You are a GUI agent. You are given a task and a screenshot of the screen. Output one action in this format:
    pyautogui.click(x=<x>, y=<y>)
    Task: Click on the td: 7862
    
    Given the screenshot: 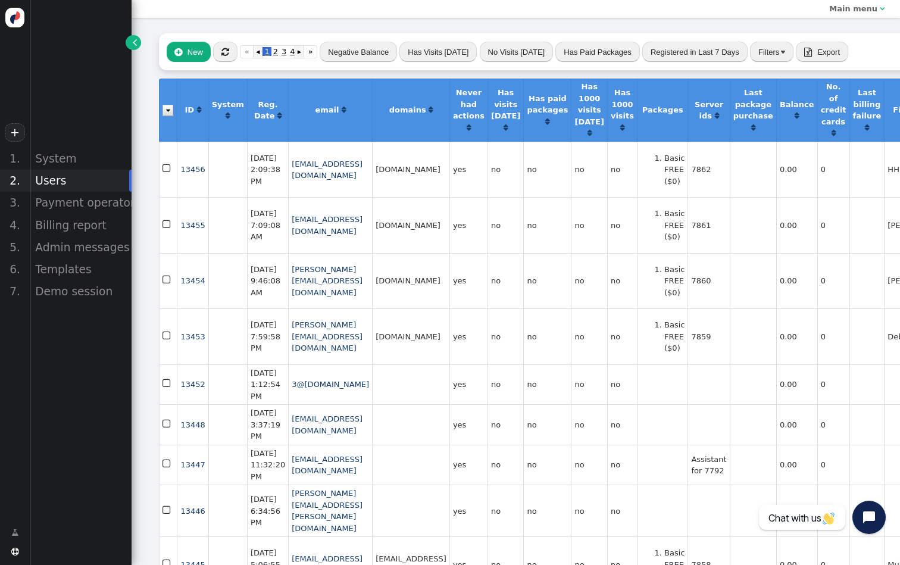 What is the action you would take?
    pyautogui.click(x=709, y=170)
    